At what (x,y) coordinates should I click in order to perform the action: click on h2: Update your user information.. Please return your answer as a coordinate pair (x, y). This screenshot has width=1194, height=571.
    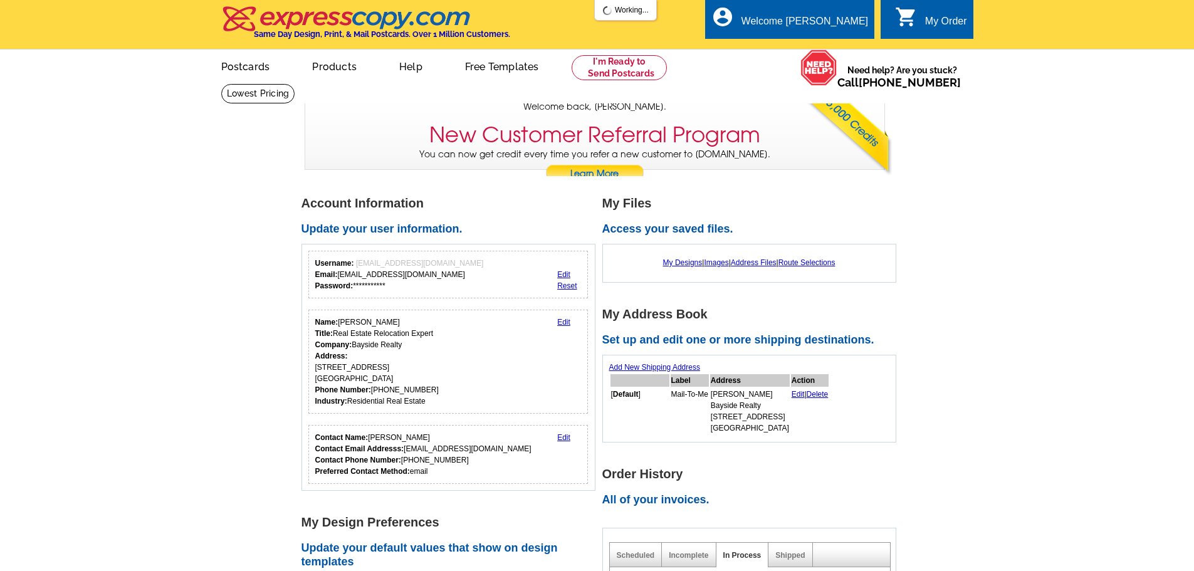
    Looking at the image, I should click on (452, 229).